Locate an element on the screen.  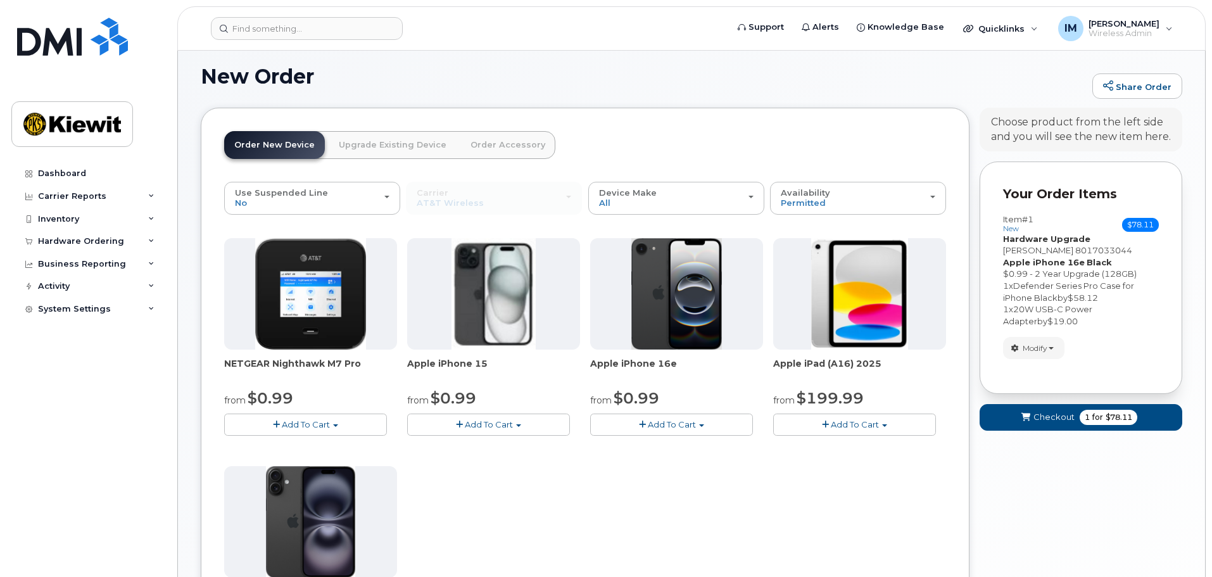
img: iPad_A16.PNG is located at coordinates (859, 294).